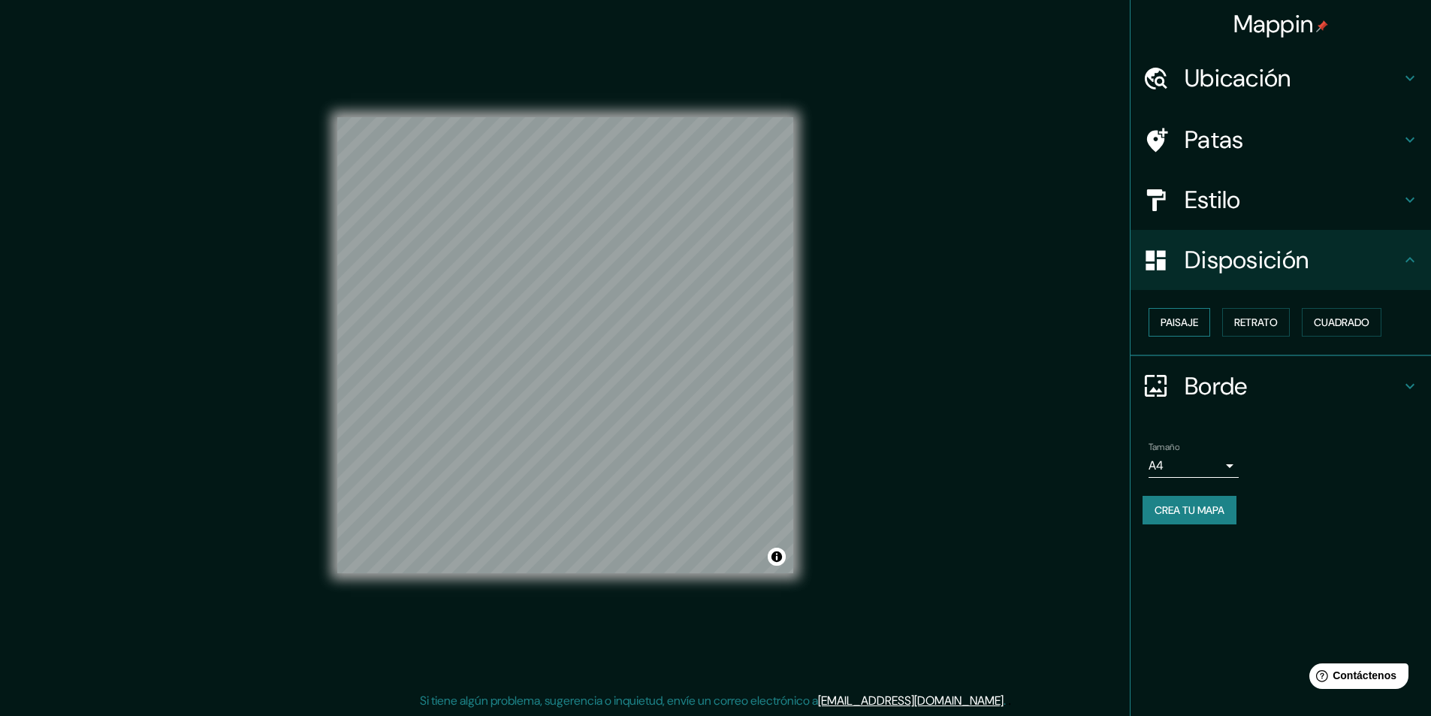  What do you see at coordinates (1179, 322) in the screenshot?
I see `button: Paisaje` at bounding box center [1179, 322].